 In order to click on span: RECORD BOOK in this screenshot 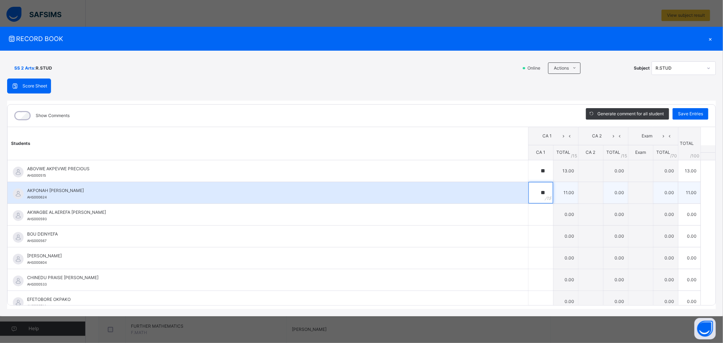, I will do `click(356, 39)`.